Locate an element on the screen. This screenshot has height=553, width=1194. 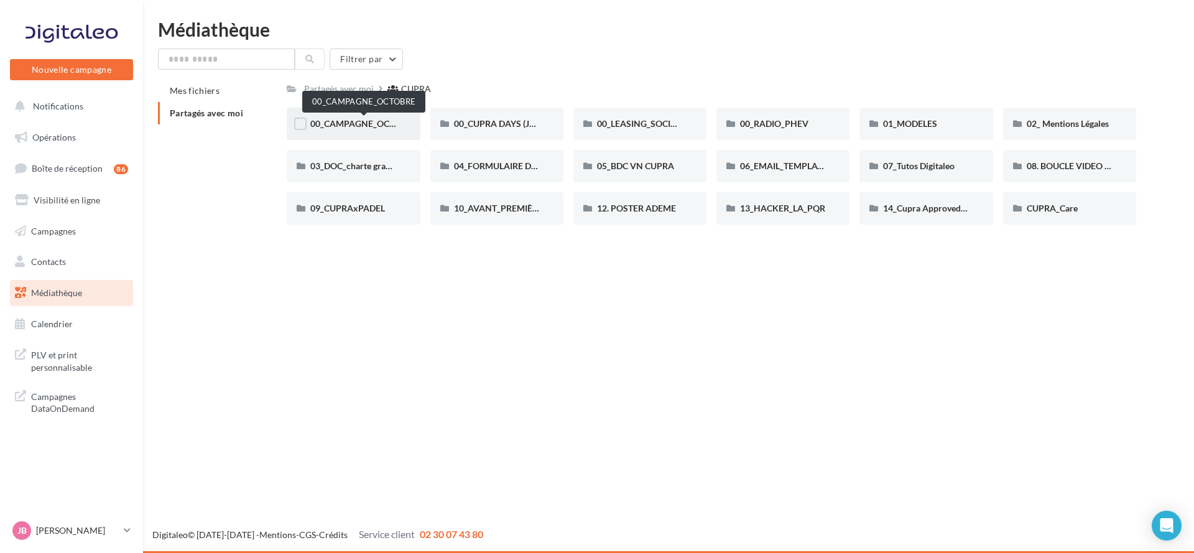
span: Campagnes is located at coordinates (53, 230).